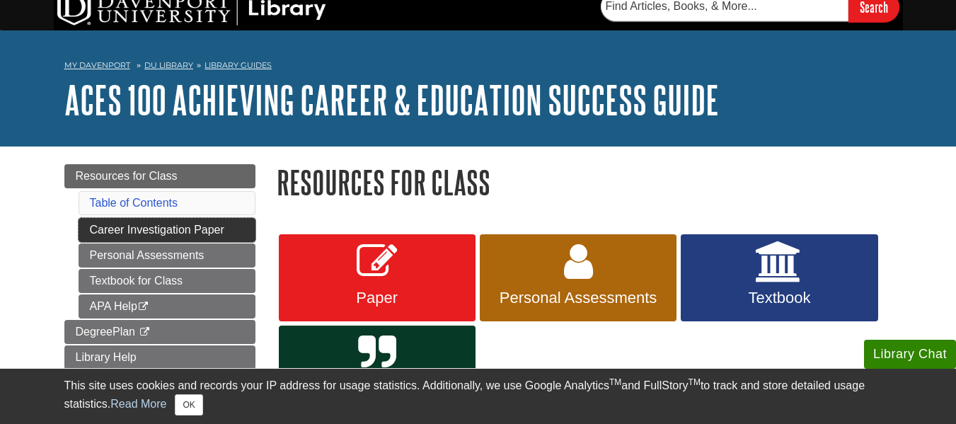 The image size is (956, 424). Describe the element at coordinates (910, 354) in the screenshot. I see `button: Library Chat` at that location.